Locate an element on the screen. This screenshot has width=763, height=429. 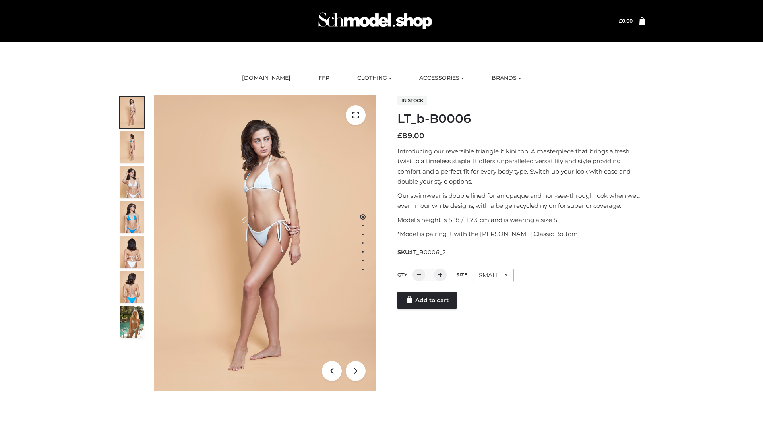
span: LT_B0006_2 is located at coordinates (429, 252).